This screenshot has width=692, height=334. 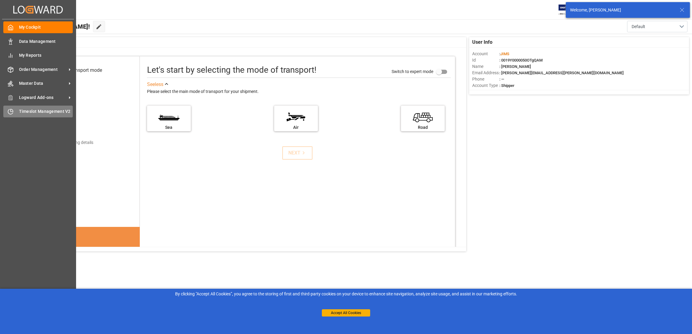 I want to click on span: Phone, so click(x=486, y=79).